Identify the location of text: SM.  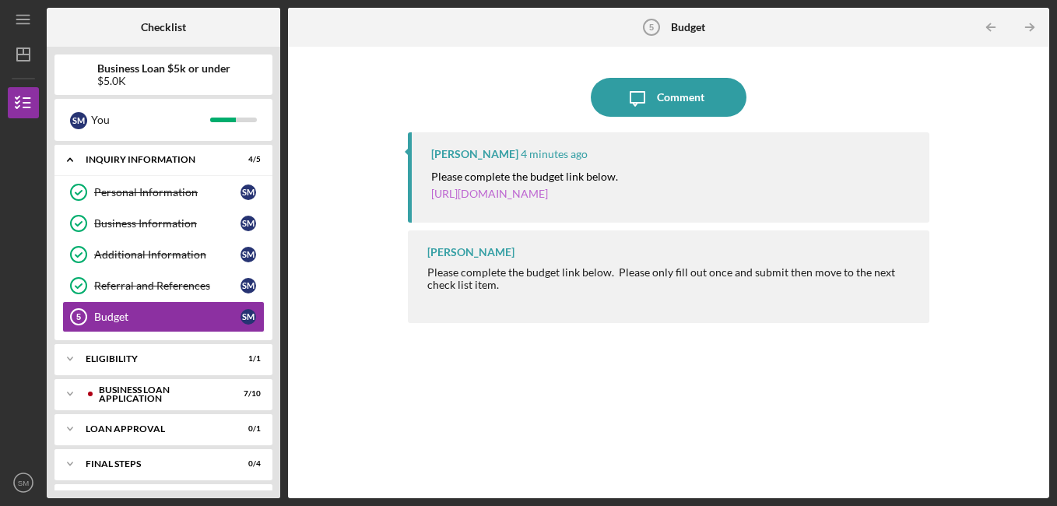
(23, 483).